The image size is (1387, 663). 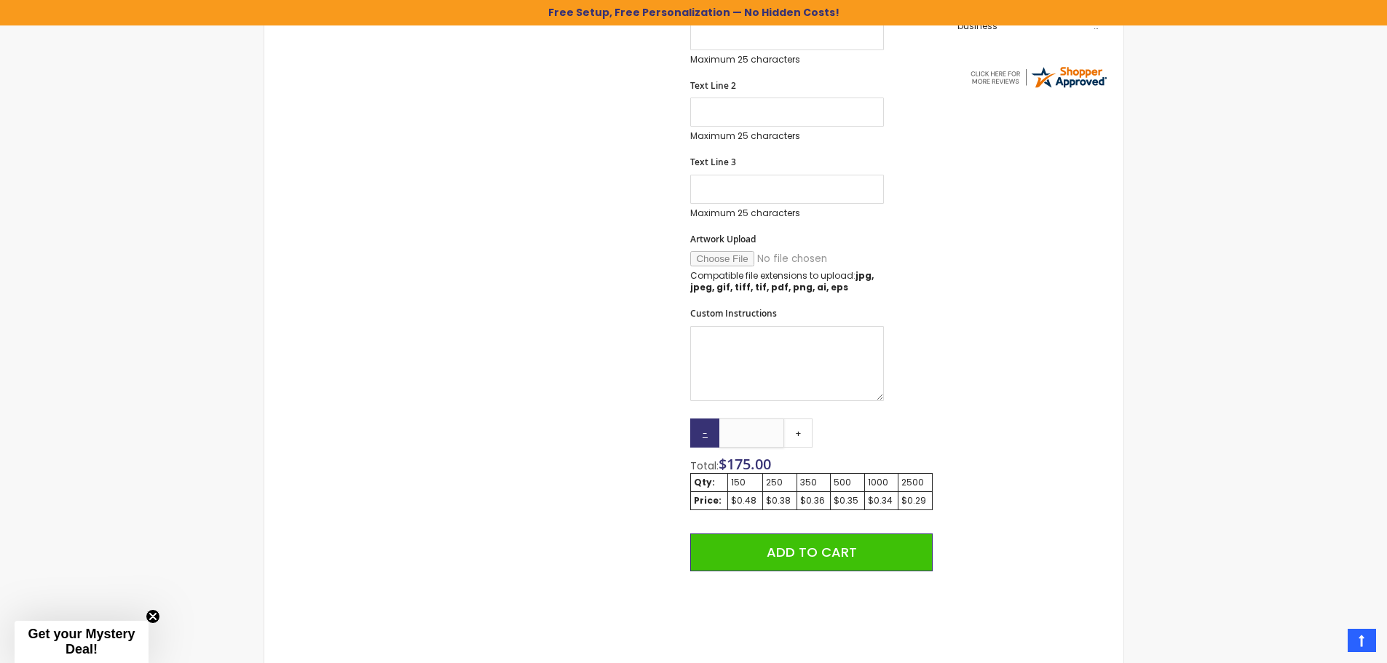 What do you see at coordinates (82, 642) in the screenshot?
I see `div: Get your Mystery Deal!Close teaser` at bounding box center [82, 642].